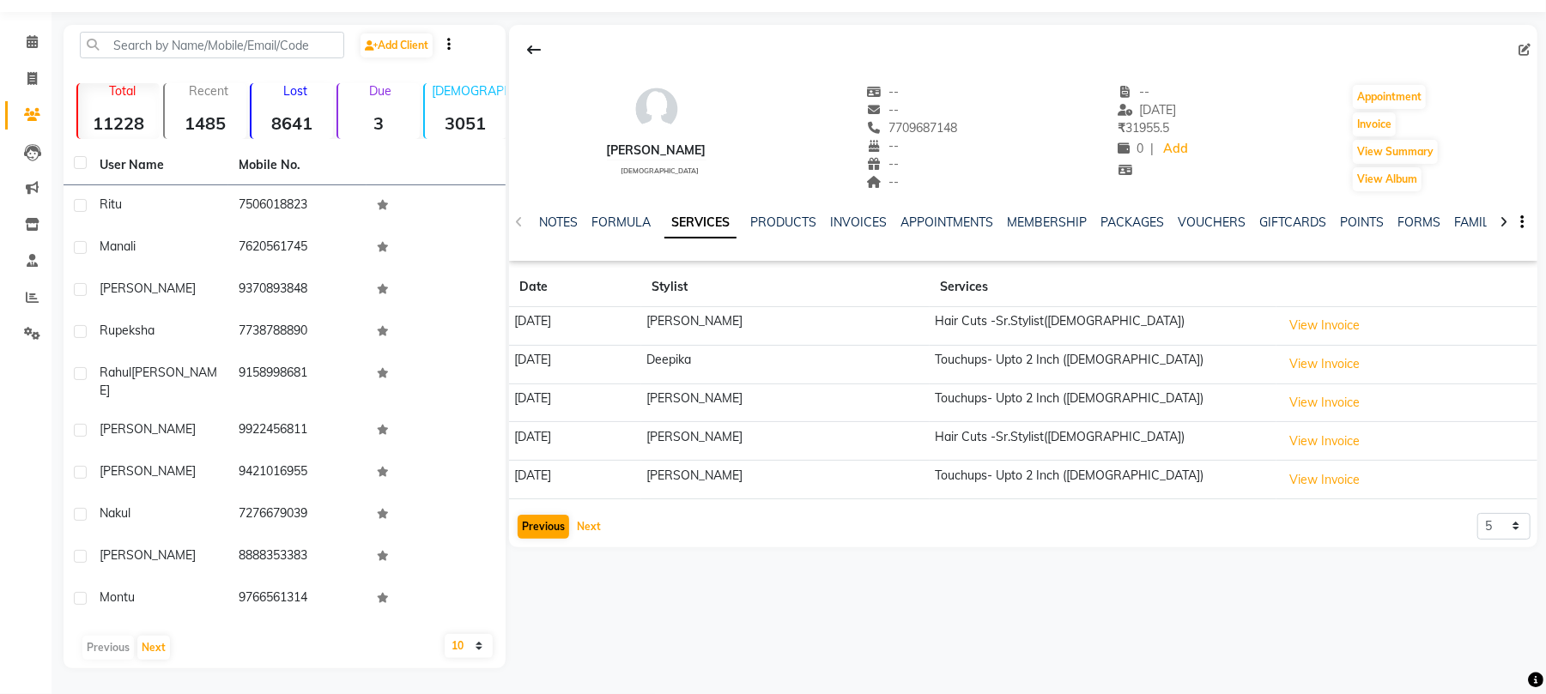 The image size is (1546, 694). I want to click on th: Services, so click(1103, 287).